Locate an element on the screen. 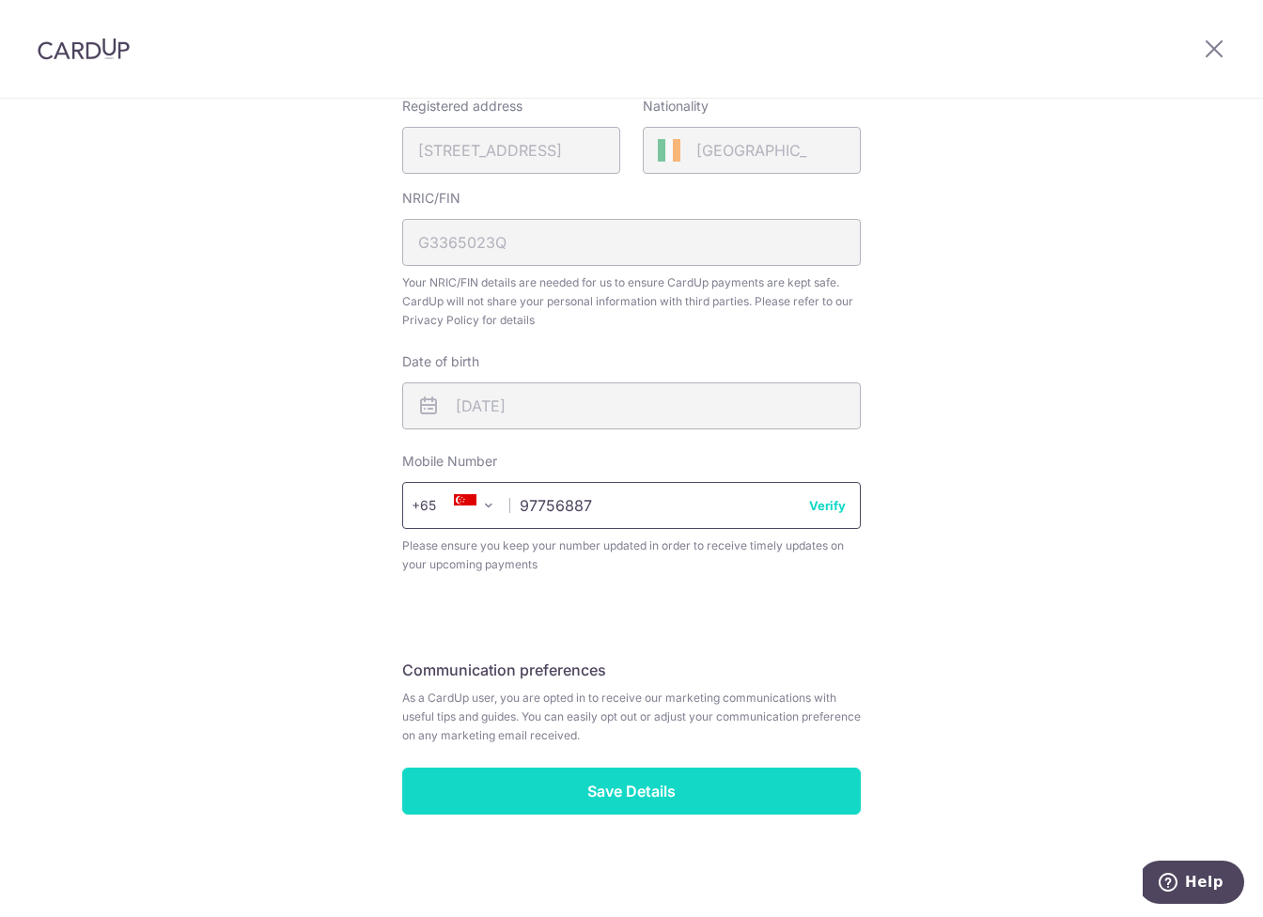 The height and width of the screenshot is (917, 1263). span: Help is located at coordinates (61, 22).